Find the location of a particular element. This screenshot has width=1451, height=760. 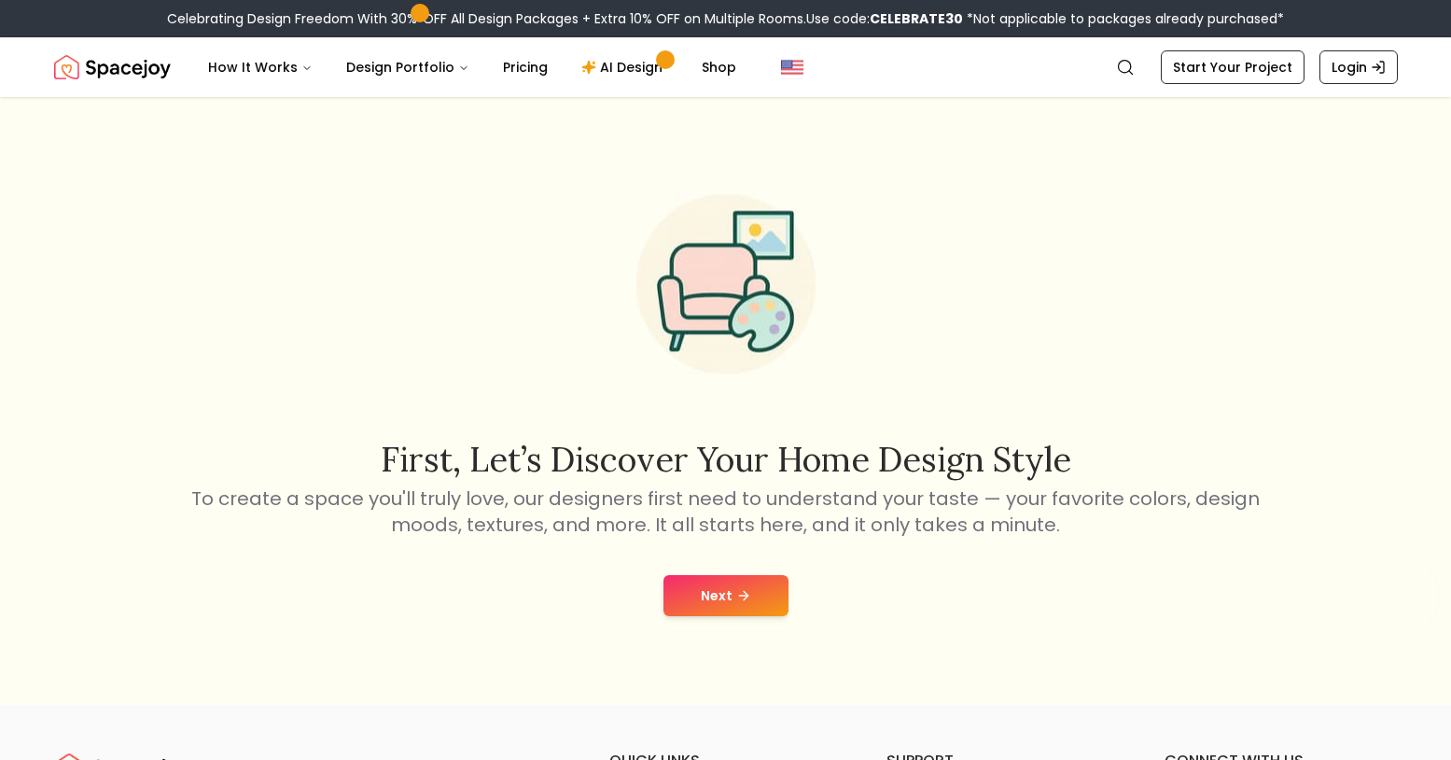

a: Shop is located at coordinates (719, 67).